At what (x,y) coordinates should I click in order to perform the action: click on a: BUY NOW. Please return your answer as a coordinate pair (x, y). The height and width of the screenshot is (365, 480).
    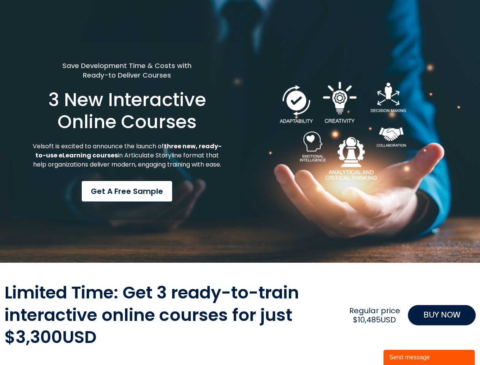
    Looking at the image, I should click on (442, 315).